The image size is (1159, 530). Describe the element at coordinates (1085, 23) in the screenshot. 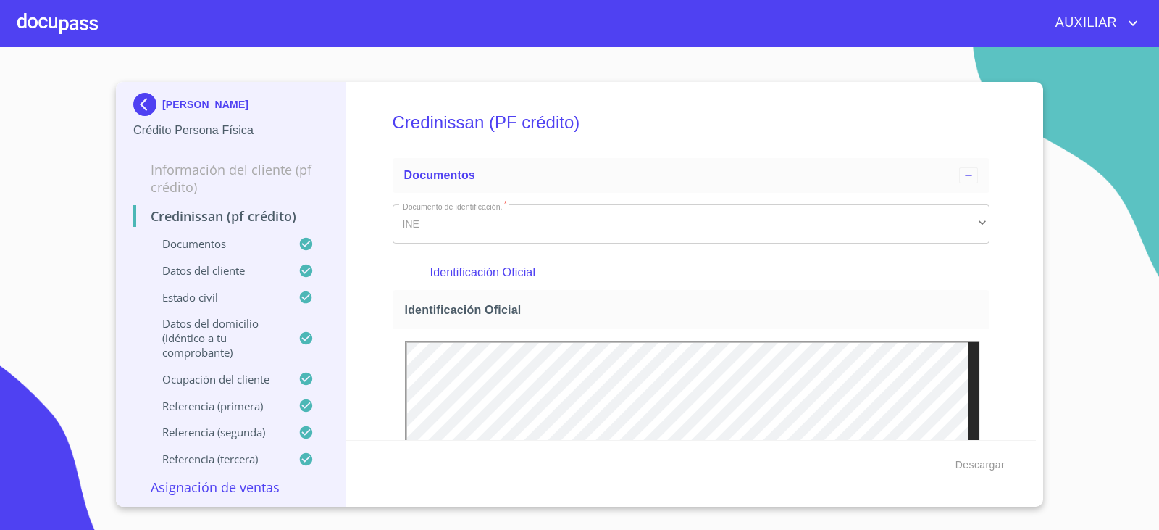

I see `span: AUXILIAR` at that location.